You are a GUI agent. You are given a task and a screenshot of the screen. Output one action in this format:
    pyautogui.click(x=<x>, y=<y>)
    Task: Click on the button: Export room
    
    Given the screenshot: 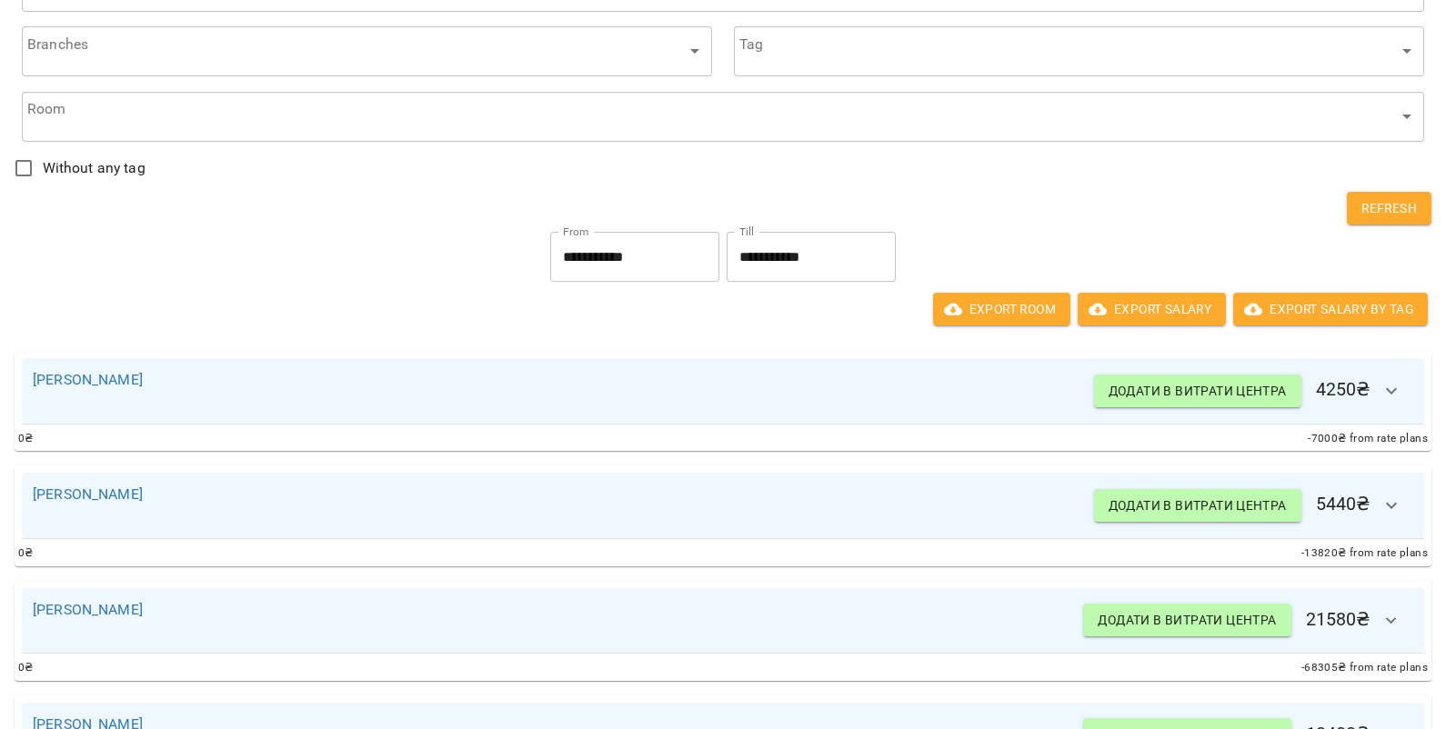 What is the action you would take?
    pyautogui.click(x=1001, y=309)
    